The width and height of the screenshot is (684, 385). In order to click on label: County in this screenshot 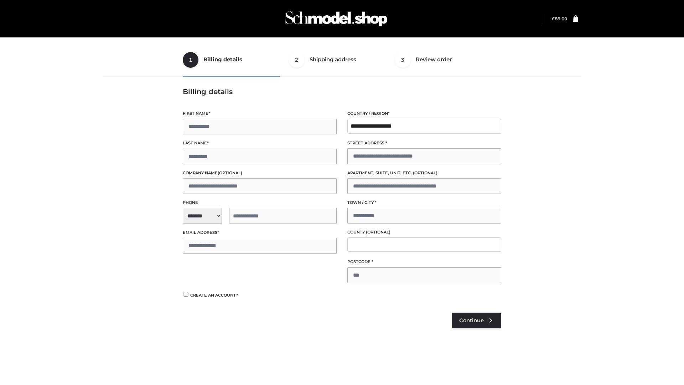, I will do `click(424, 232)`.